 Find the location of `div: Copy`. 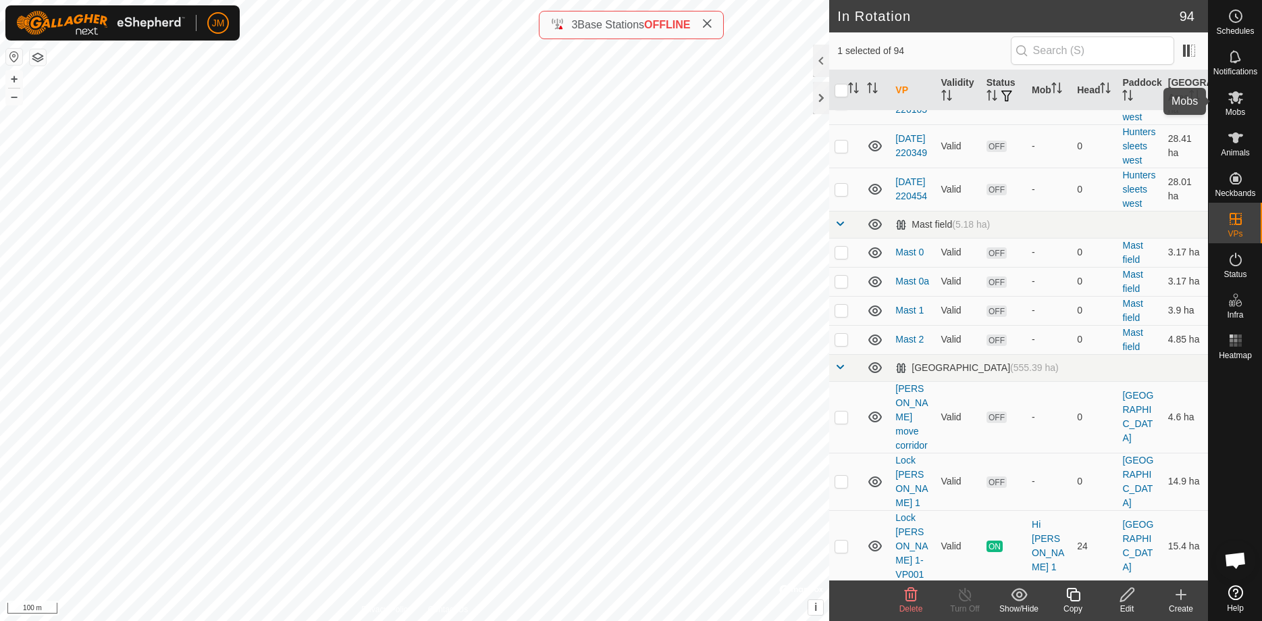

div: Copy is located at coordinates (1073, 608).